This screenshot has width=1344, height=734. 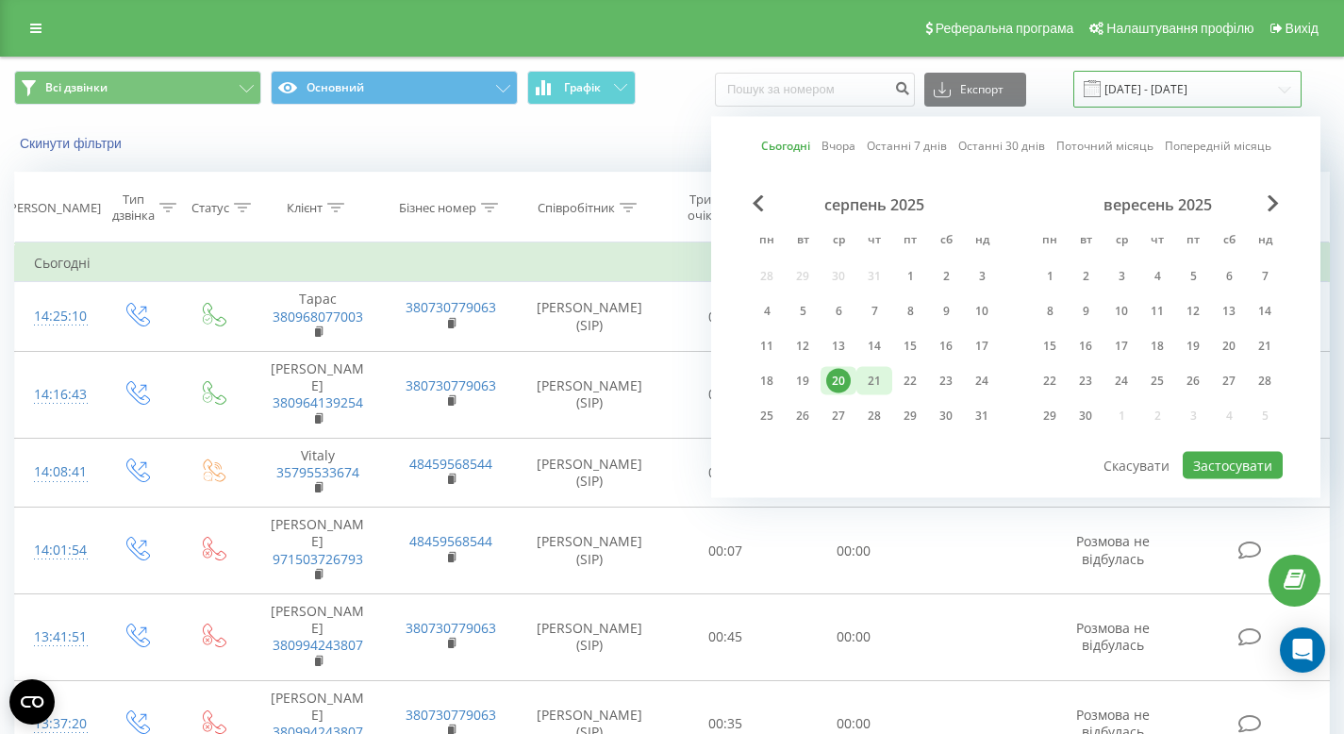 What do you see at coordinates (1229, 381) in the screenshot?
I see `div: 27` at bounding box center [1229, 381].